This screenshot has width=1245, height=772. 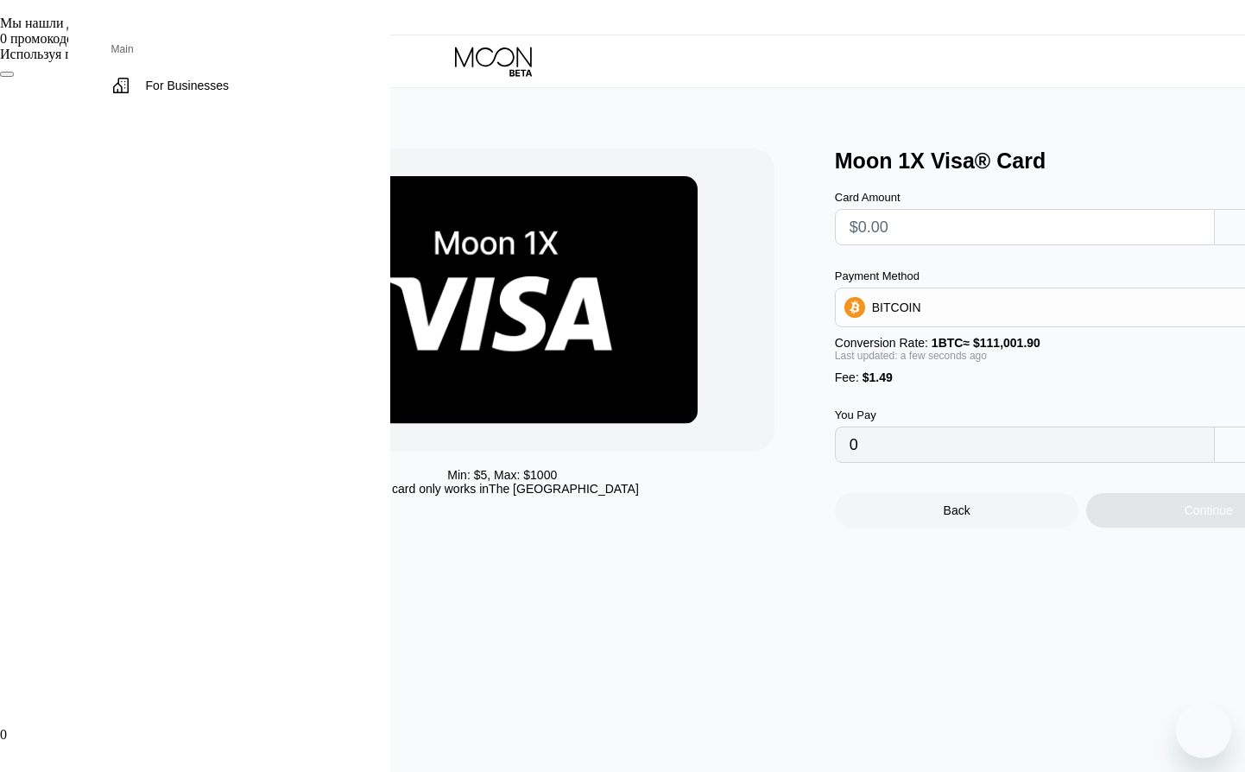 What do you see at coordinates (957, 510) in the screenshot?
I see `div: Back` at bounding box center [957, 510].